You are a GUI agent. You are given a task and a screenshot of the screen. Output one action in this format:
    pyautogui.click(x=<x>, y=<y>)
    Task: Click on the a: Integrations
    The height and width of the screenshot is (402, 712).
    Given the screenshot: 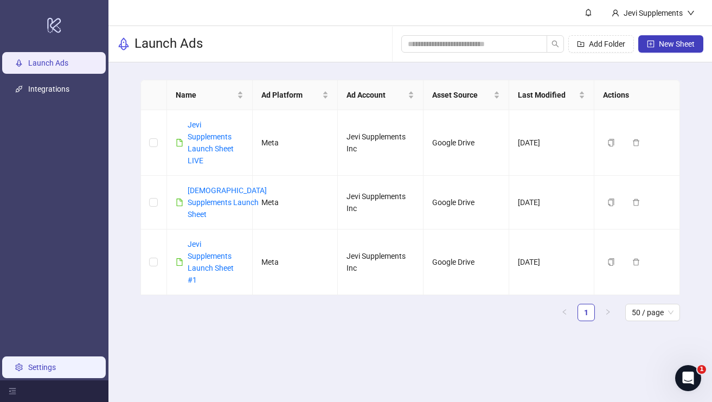 What is the action you would take?
    pyautogui.click(x=49, y=89)
    